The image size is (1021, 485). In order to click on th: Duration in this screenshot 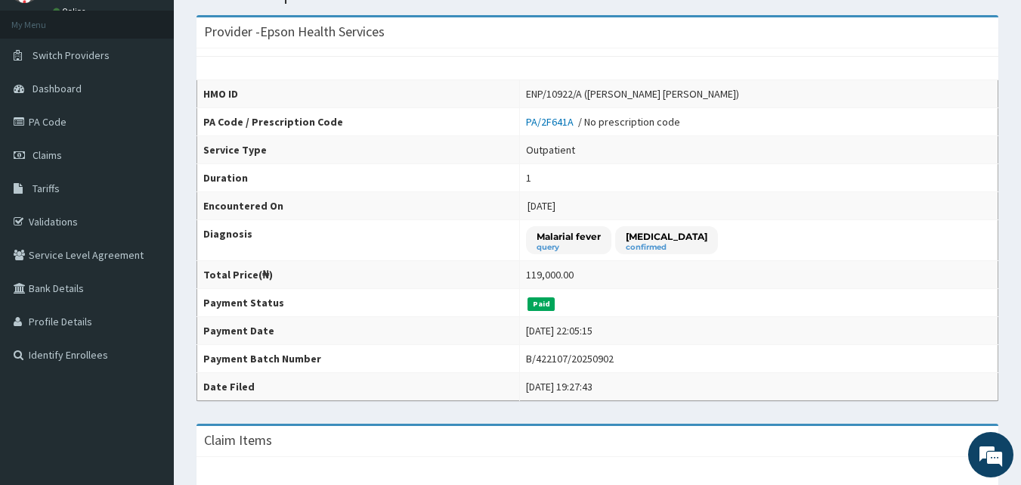, I will do `click(358, 178)`.